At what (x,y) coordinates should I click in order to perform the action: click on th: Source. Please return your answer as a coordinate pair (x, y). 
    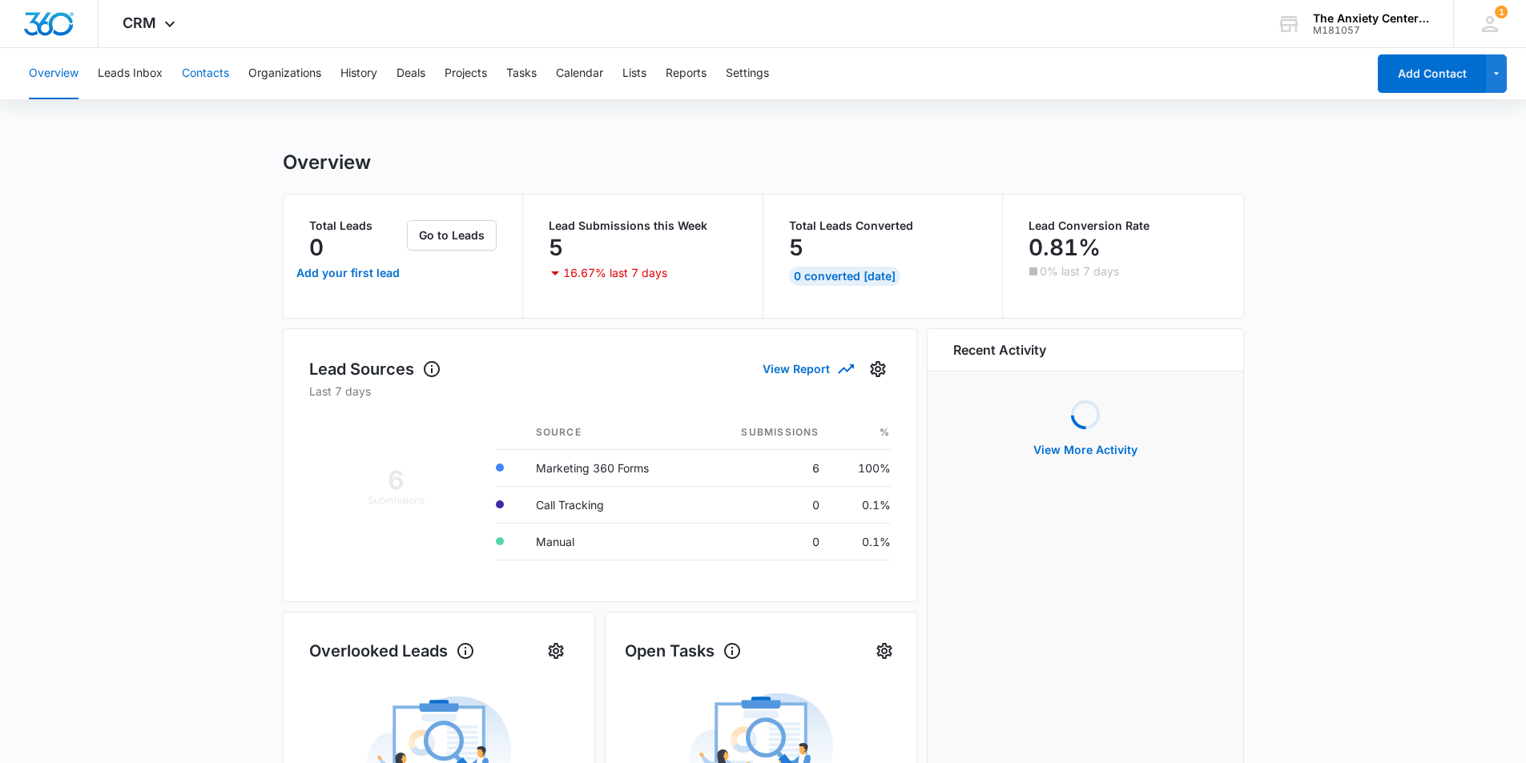
    Looking at the image, I should click on (611, 433).